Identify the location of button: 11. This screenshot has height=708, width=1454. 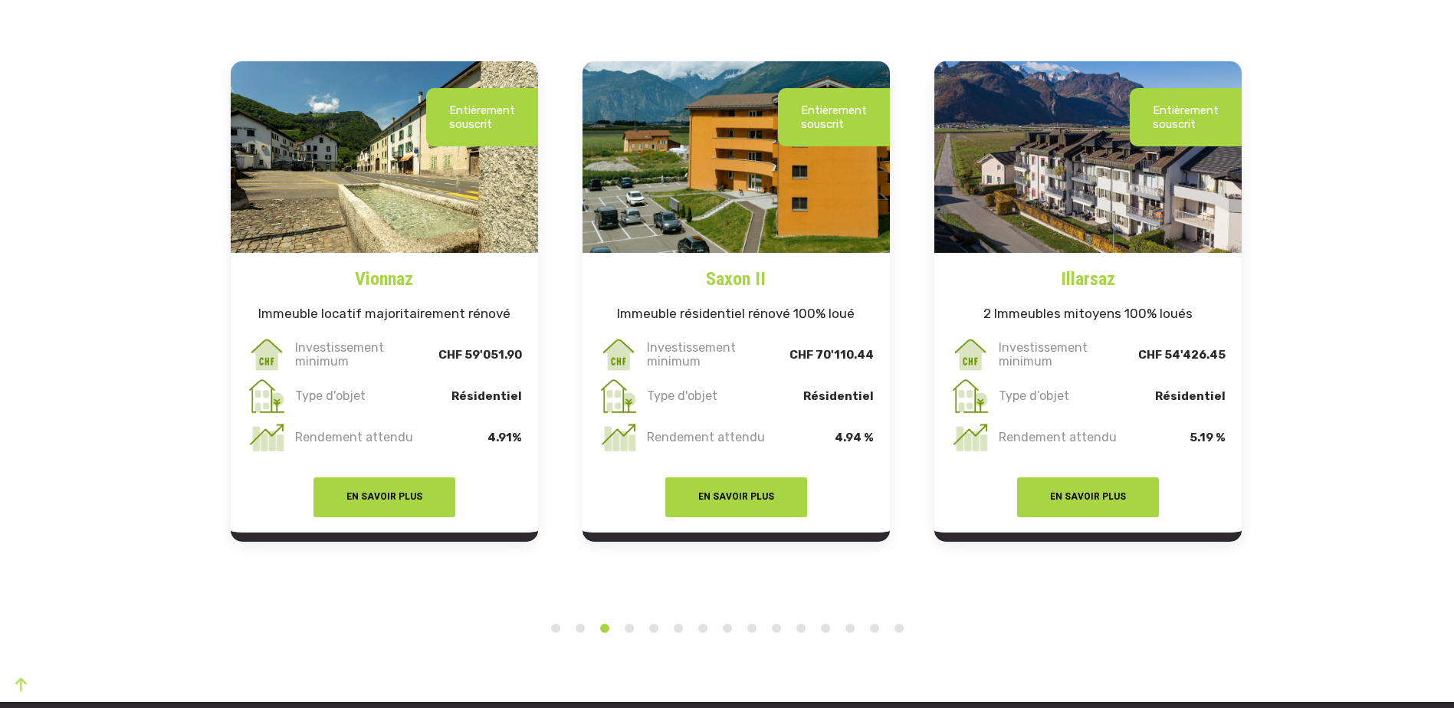
(801, 629).